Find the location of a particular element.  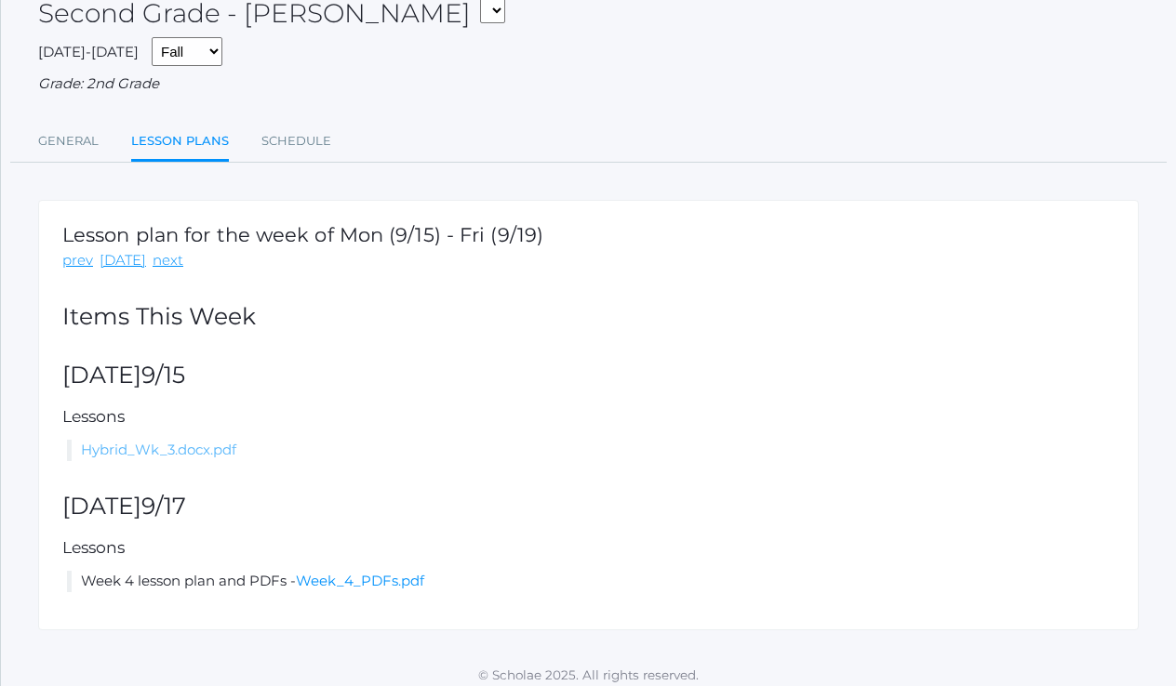

div: Grade: 2nd Grade is located at coordinates (588, 84).